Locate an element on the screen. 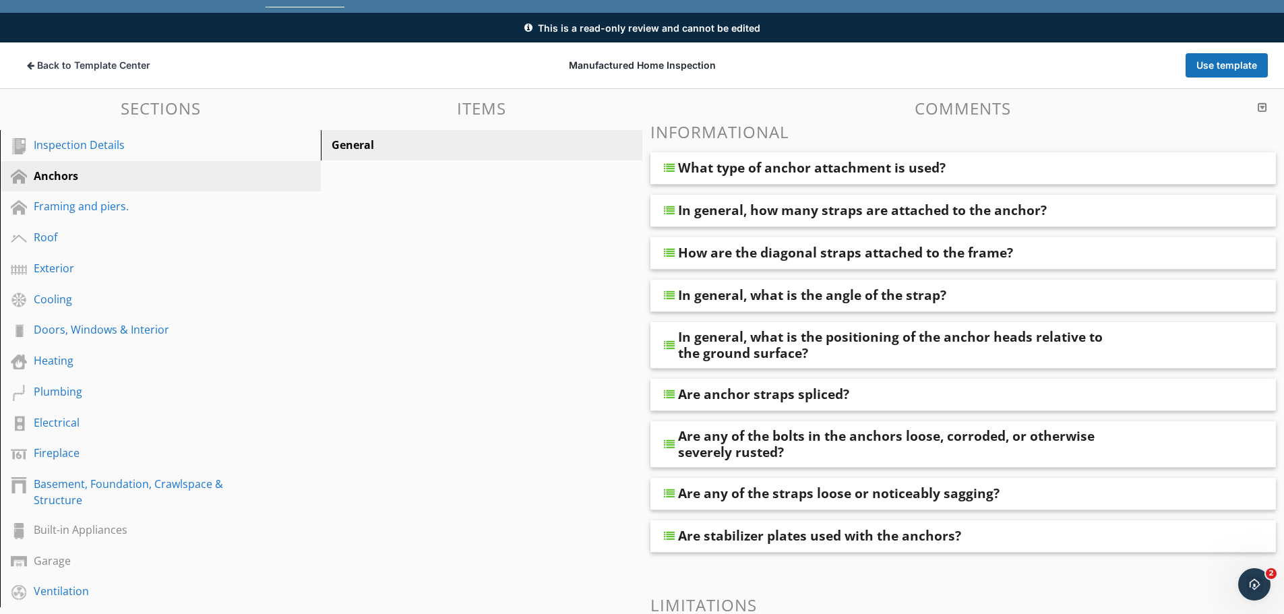 Image resolution: width=1284 pixels, height=614 pixels. div: Fireplace is located at coordinates (145, 453).